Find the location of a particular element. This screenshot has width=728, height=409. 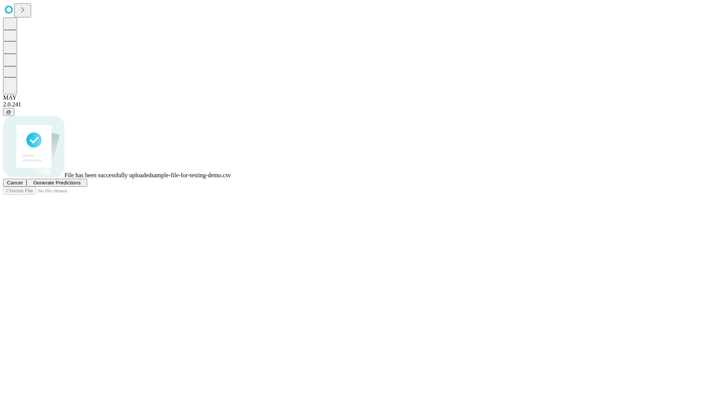

span: Generate Predictions is located at coordinates (56, 183).